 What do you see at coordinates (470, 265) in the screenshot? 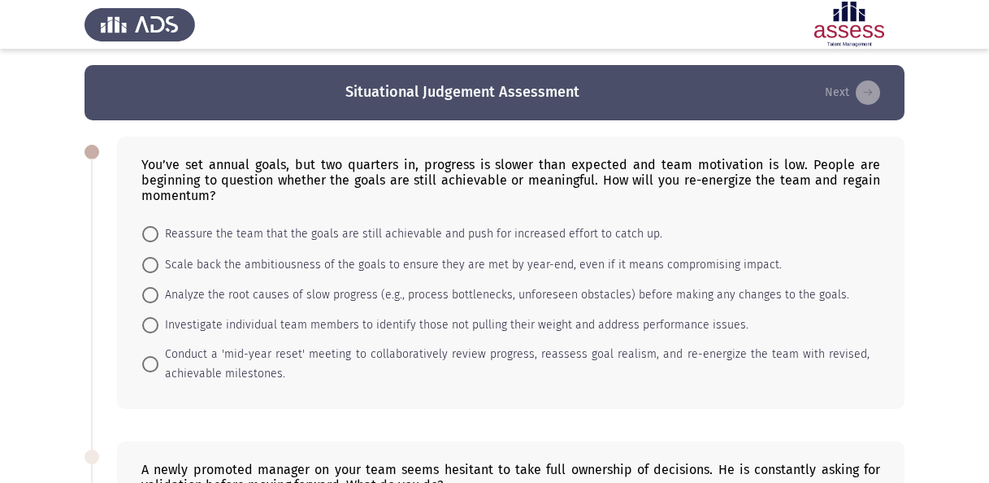
I see `span: Scale back the ambitiousness of the goals to ensure they are met by year-end, even if it means co...` at bounding box center [470, 265].